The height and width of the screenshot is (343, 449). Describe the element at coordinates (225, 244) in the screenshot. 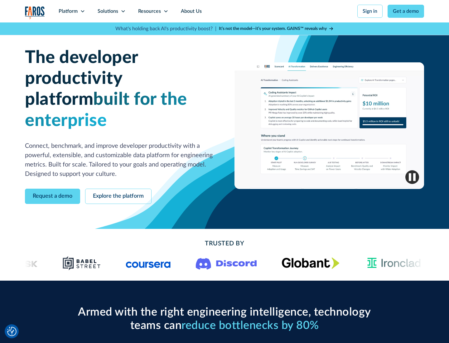

I see `h2: Trusted By` at that location.